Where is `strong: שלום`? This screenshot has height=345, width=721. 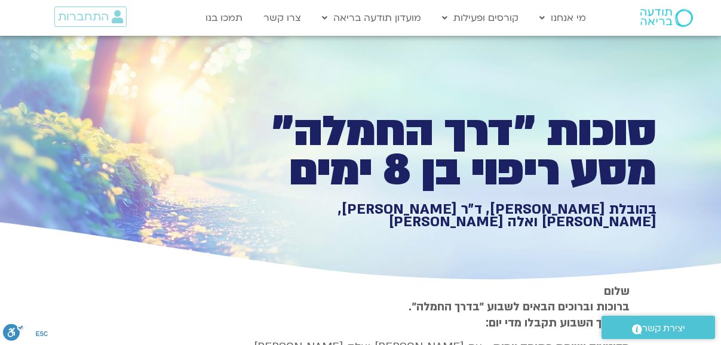 strong: שלום is located at coordinates (616, 291).